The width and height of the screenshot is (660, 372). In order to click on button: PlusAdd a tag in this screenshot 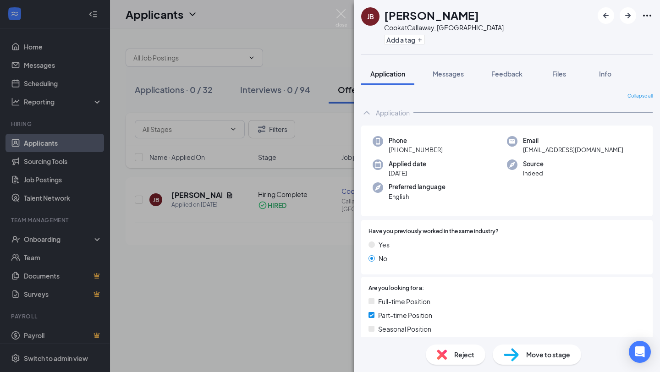, I will do `click(404, 39)`.